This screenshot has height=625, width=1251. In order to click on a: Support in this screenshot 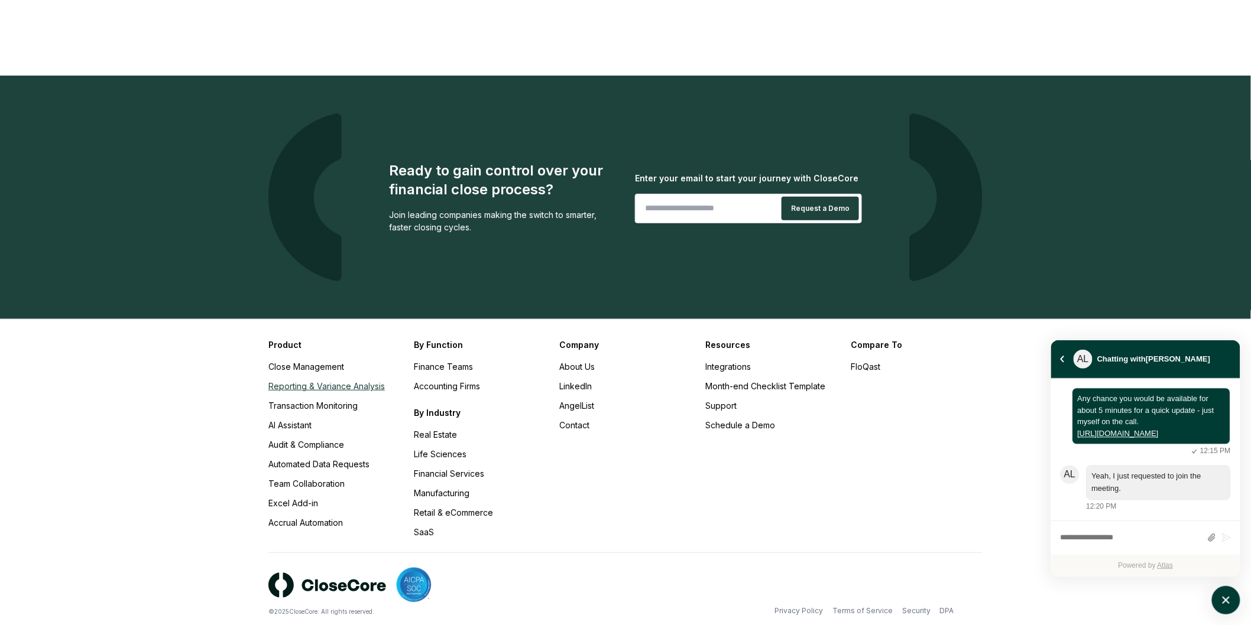, I will do `click(721, 405)`.